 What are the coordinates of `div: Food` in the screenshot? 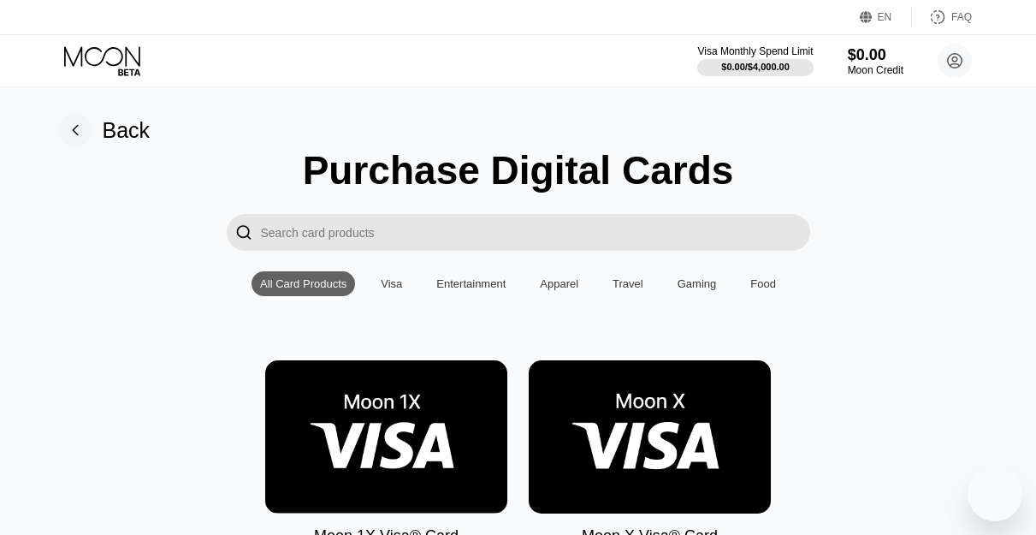 It's located at (763, 283).